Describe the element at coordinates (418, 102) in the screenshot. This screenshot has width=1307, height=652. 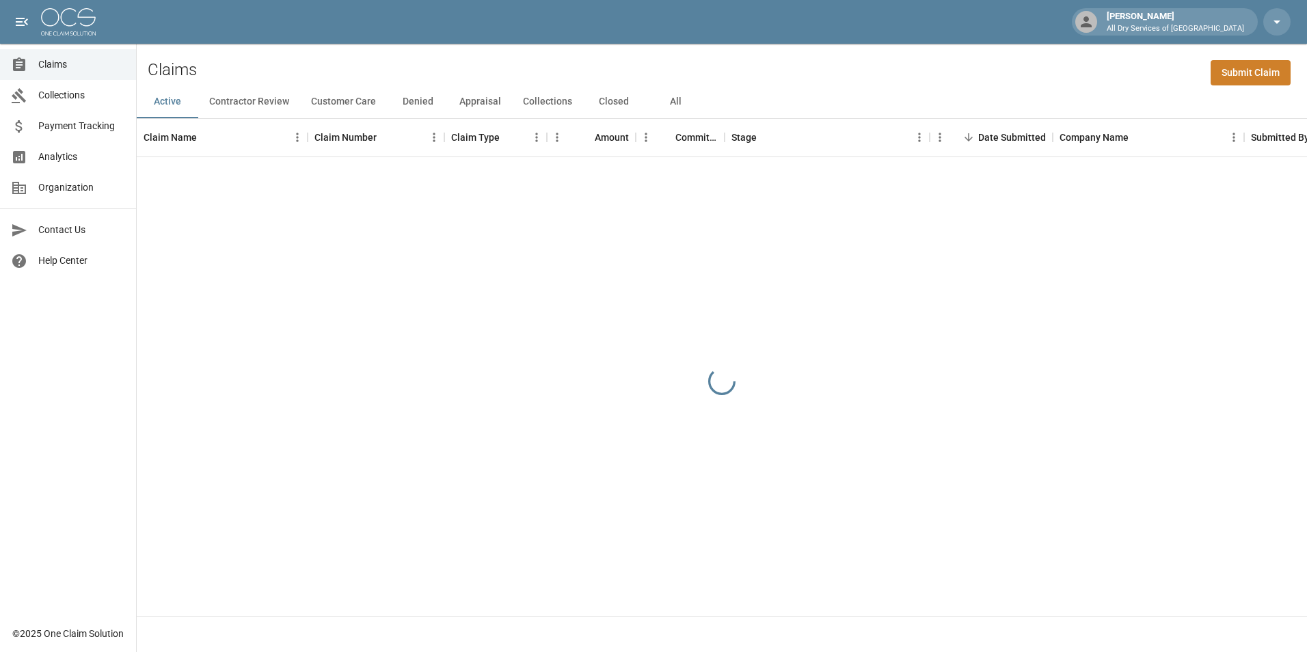
I see `button: Denied` at that location.